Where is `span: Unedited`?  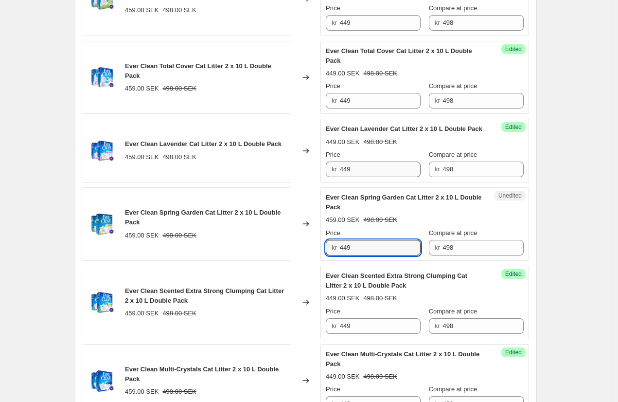 span: Unedited is located at coordinates (510, 196).